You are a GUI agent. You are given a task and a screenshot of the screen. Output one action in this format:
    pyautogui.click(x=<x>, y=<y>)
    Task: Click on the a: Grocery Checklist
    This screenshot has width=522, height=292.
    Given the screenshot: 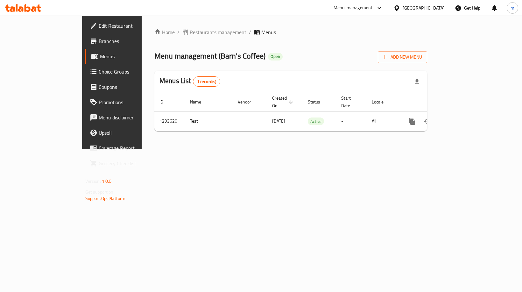 What is the action you would take?
    pyautogui.click(x=127, y=163)
    